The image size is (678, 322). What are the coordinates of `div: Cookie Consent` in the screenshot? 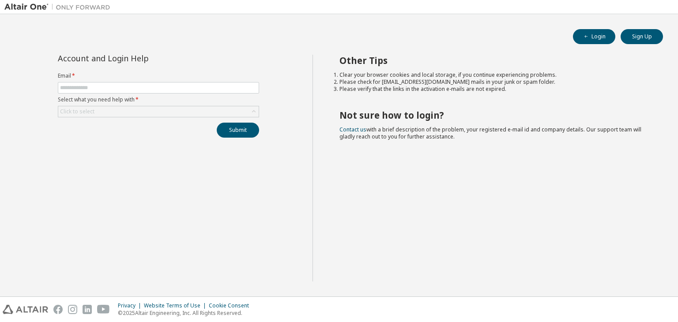 It's located at (231, 306).